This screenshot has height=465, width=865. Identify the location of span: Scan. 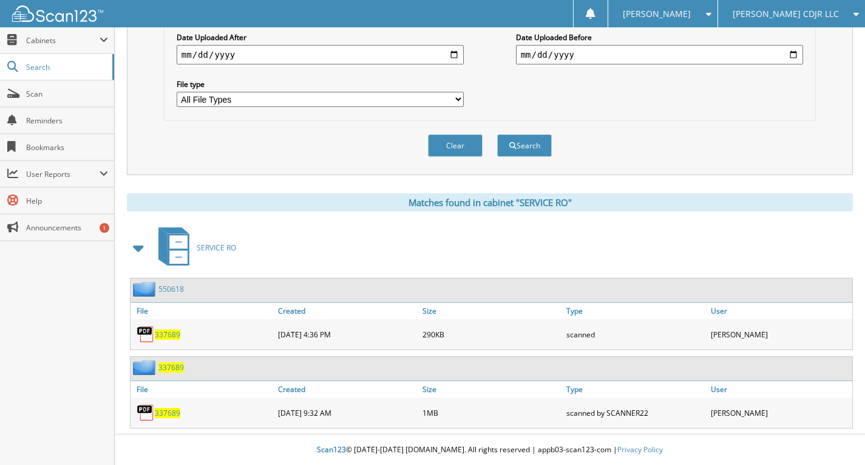
(67, 94).